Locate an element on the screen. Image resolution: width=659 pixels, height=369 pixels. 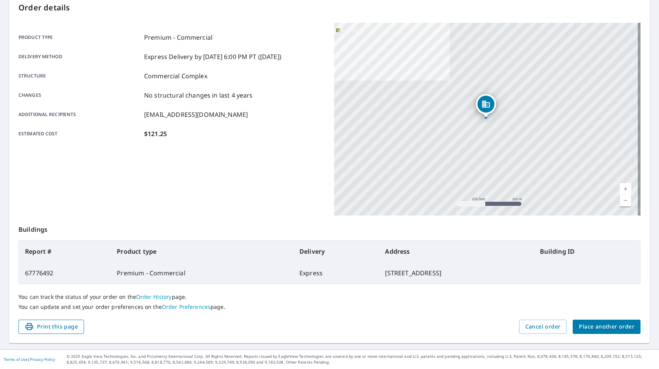
td: Premium - Commercial is located at coordinates (202, 273).